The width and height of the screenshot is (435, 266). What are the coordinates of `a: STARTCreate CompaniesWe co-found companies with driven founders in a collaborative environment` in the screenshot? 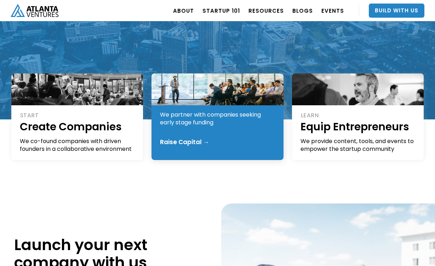 It's located at (77, 117).